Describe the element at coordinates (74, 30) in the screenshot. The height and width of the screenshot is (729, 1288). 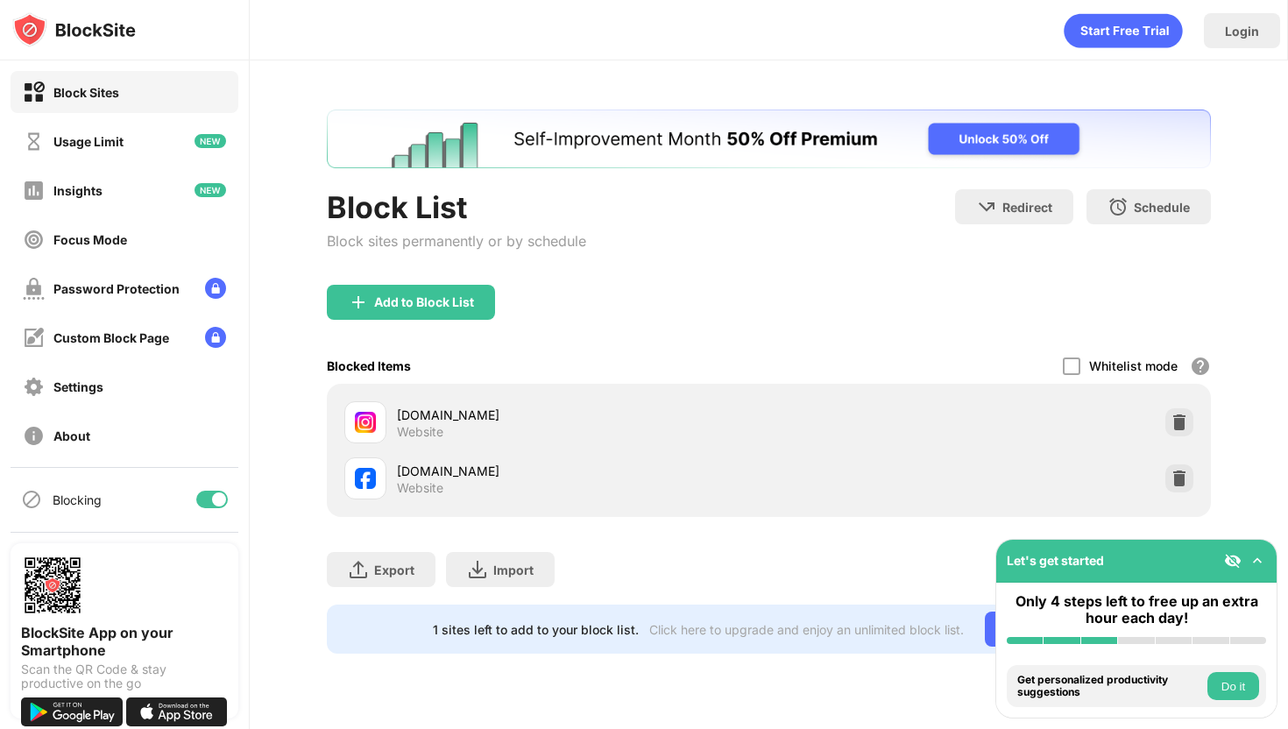
I see `img: logo-blocksite.svg` at that location.